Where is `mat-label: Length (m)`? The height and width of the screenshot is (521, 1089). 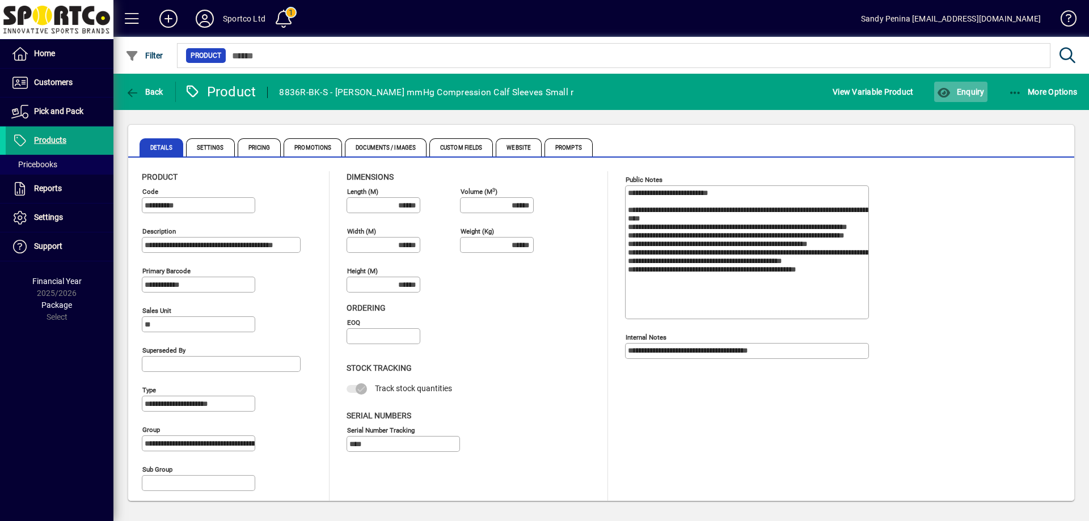 mat-label: Length (m) is located at coordinates (363, 192).